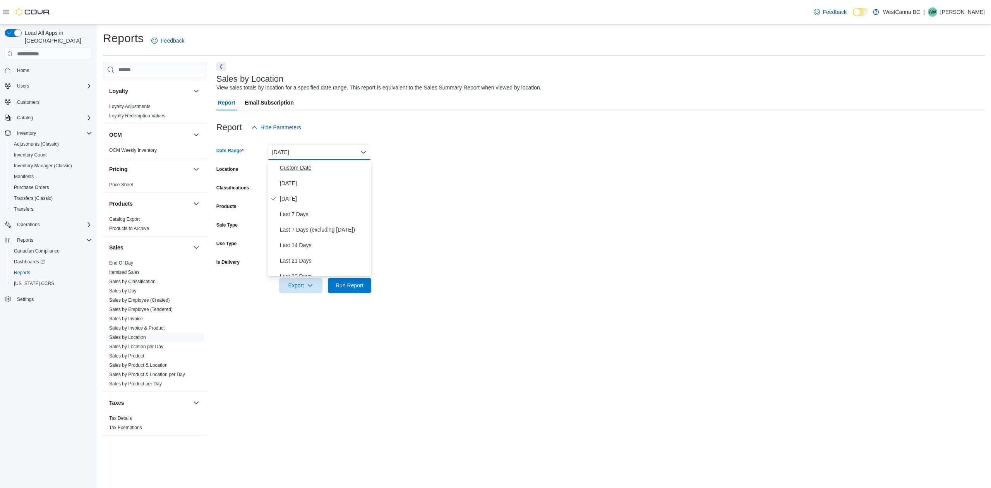  Describe the element at coordinates (324, 214) in the screenshot. I see `span: Last 7 Days` at that location.